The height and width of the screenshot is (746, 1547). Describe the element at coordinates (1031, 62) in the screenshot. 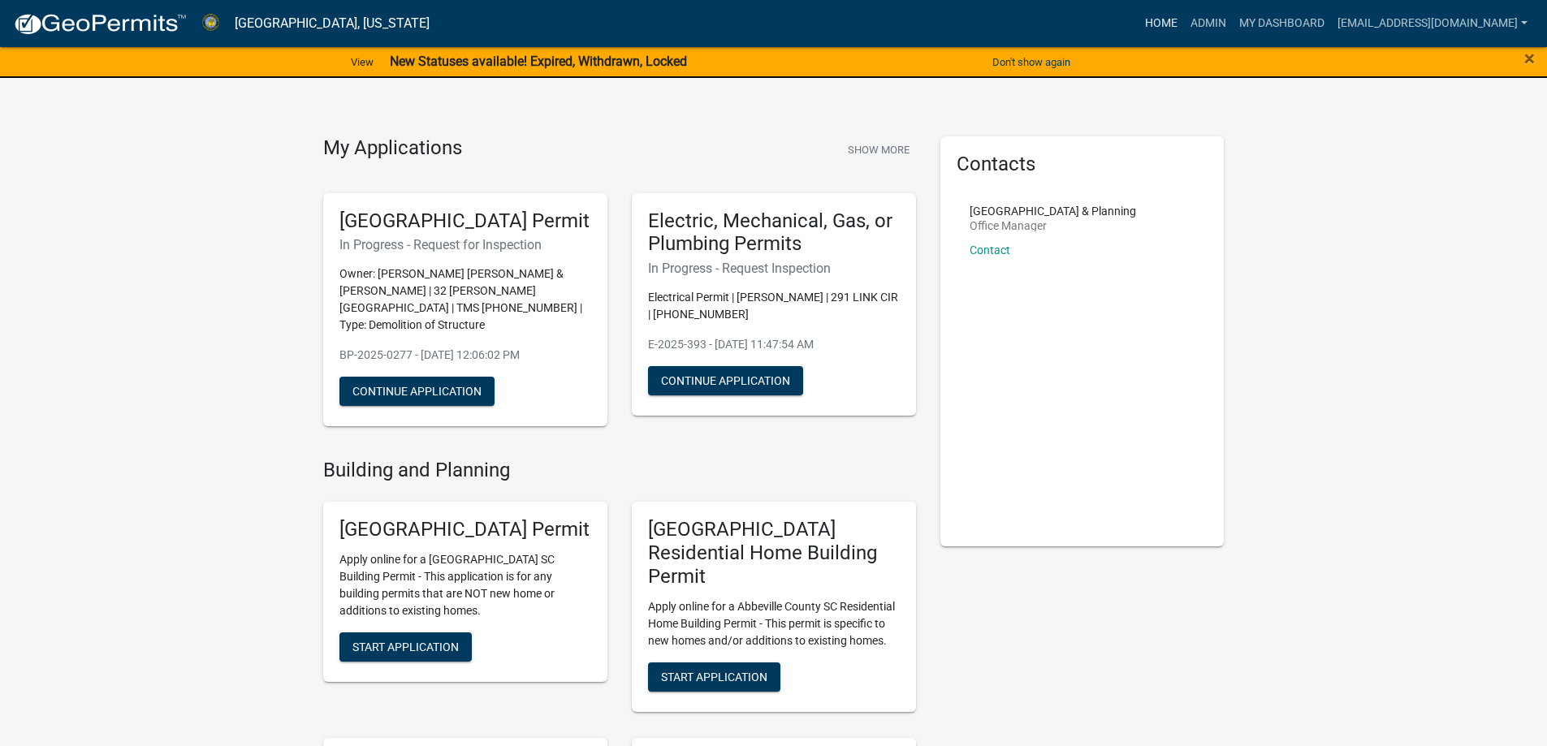

I see `button: Don't show again` at that location.